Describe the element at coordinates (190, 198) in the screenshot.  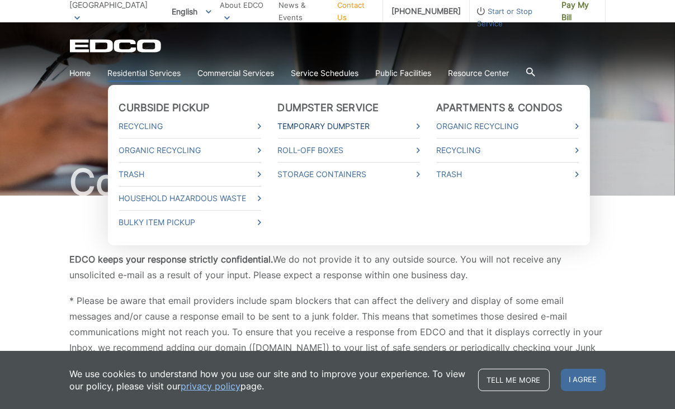
I see `a: Household Hazardous Waste` at that location.